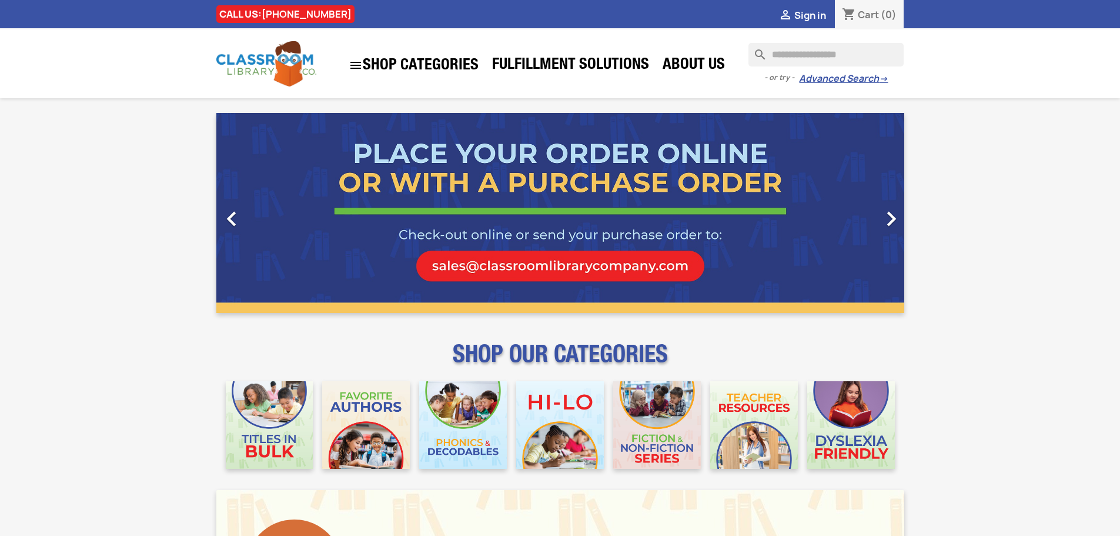 This screenshot has width=1120, height=536. I want to click on img: Classroom Library Company, so click(266, 63).